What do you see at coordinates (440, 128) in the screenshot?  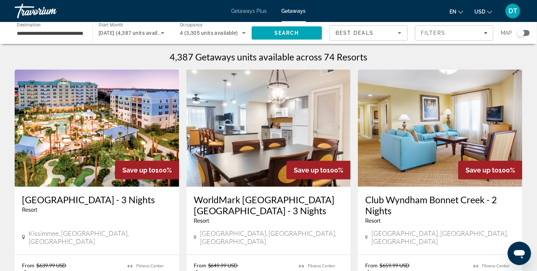 I see `img: Club Wyndham Bonnet Creek - 2 Nights` at bounding box center [440, 128].